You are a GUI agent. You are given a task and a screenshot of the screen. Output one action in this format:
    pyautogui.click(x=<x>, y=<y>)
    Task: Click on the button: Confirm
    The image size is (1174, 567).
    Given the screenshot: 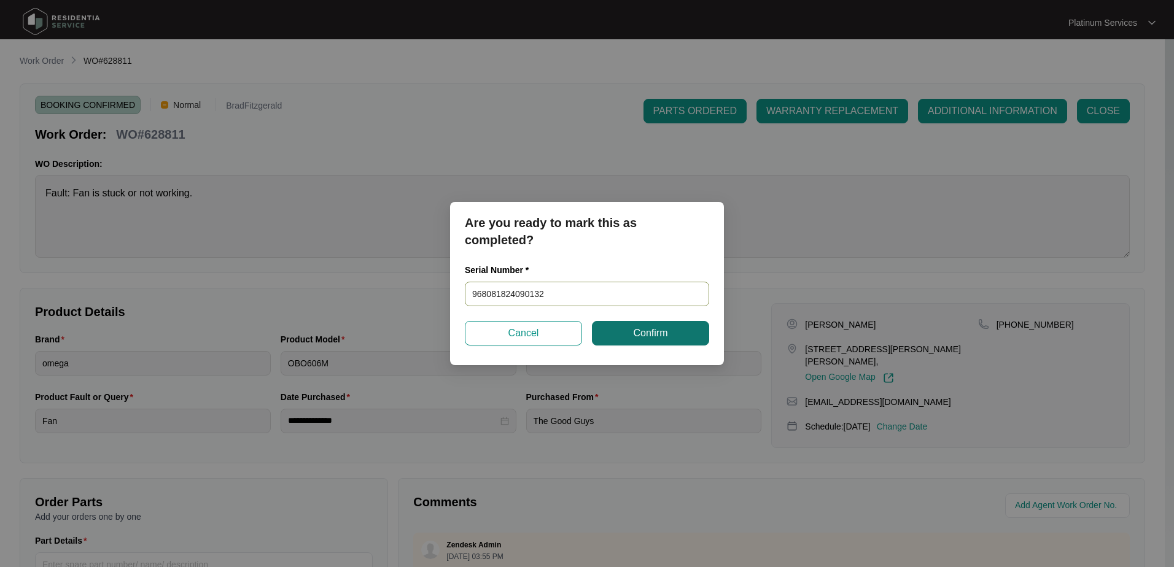 What is the action you would take?
    pyautogui.click(x=650, y=333)
    